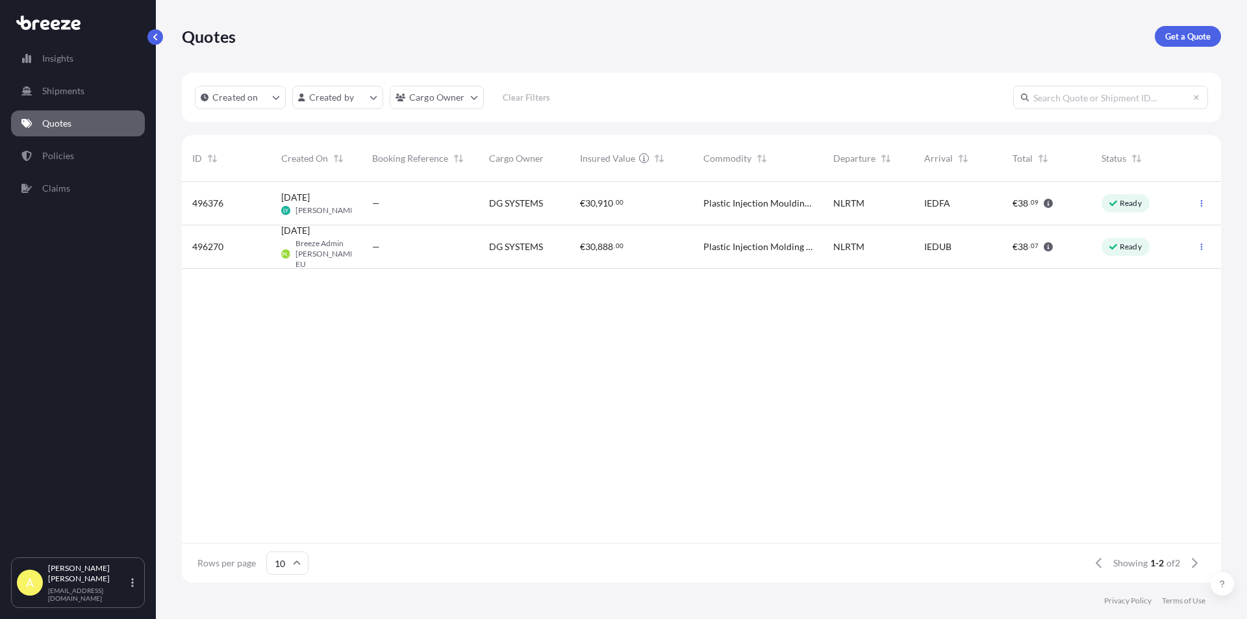  What do you see at coordinates (197, 159) in the screenshot?
I see `span: ID` at bounding box center [197, 159].